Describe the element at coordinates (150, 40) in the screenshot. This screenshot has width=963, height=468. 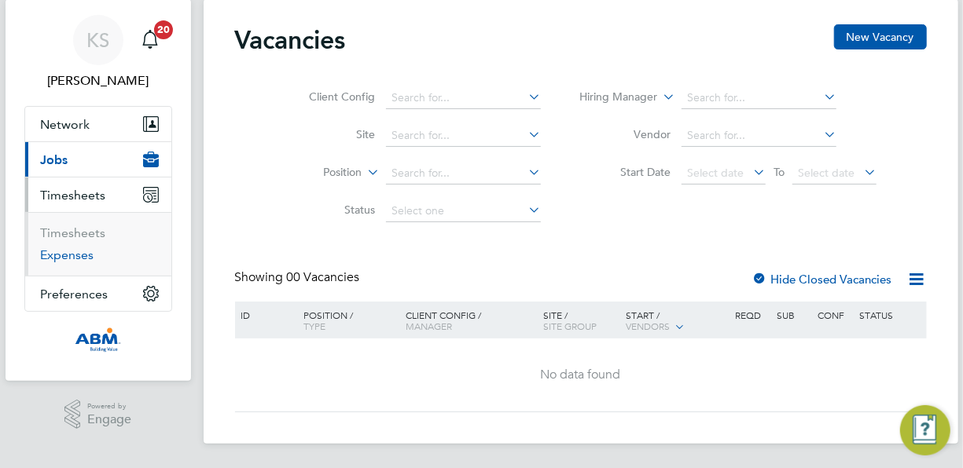
I see `a: 20` at that location.